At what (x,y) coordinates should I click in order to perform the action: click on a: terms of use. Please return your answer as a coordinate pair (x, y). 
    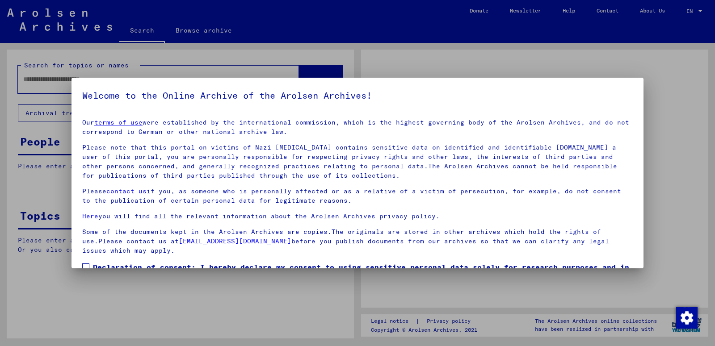
    Looking at the image, I should click on (118, 122).